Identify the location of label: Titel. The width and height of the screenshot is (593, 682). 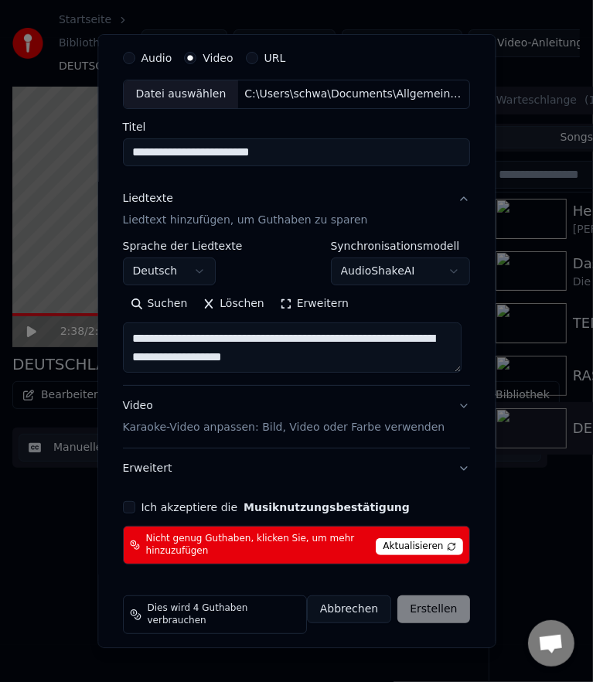
(296, 127).